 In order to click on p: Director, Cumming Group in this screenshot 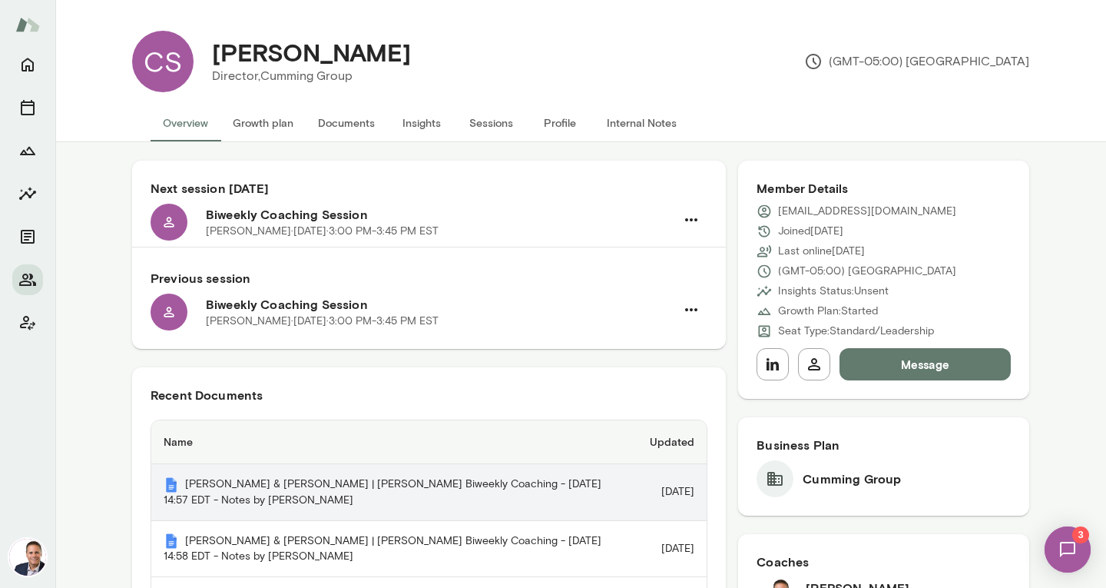, I will do `click(311, 76)`.